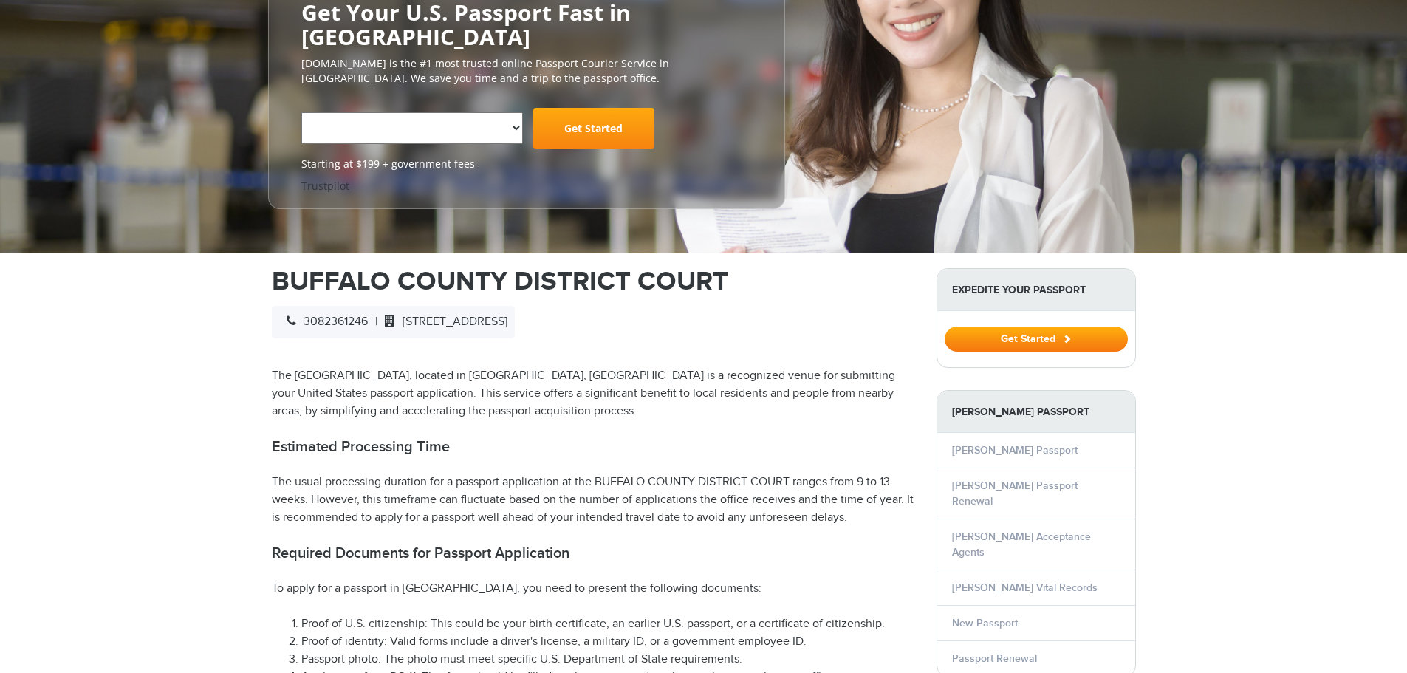 This screenshot has height=673, width=1407. What do you see at coordinates (608, 660) in the screenshot?
I see `li: Passport photo: The photo must meet specific U.S. Department of State requirements.` at bounding box center [608, 660].